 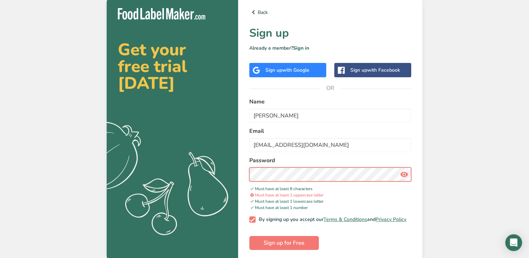 What do you see at coordinates (286, 201) in the screenshot?
I see `span: Must have at least 1 lowercase letter` at bounding box center [286, 201].